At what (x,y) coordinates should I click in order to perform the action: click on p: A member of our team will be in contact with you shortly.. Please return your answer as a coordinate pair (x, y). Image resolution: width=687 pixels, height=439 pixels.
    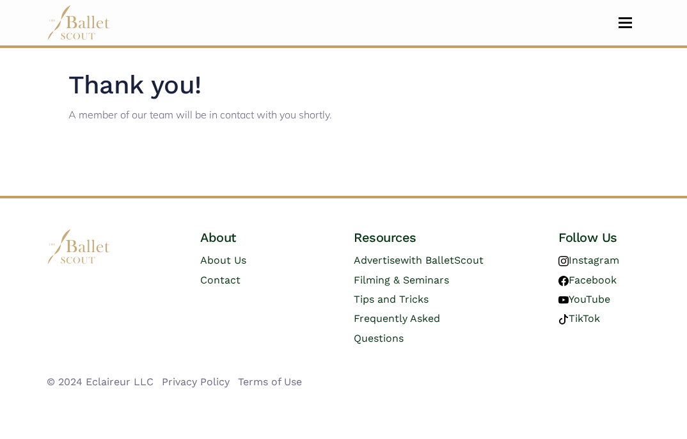
    Looking at the image, I should click on (343, 115).